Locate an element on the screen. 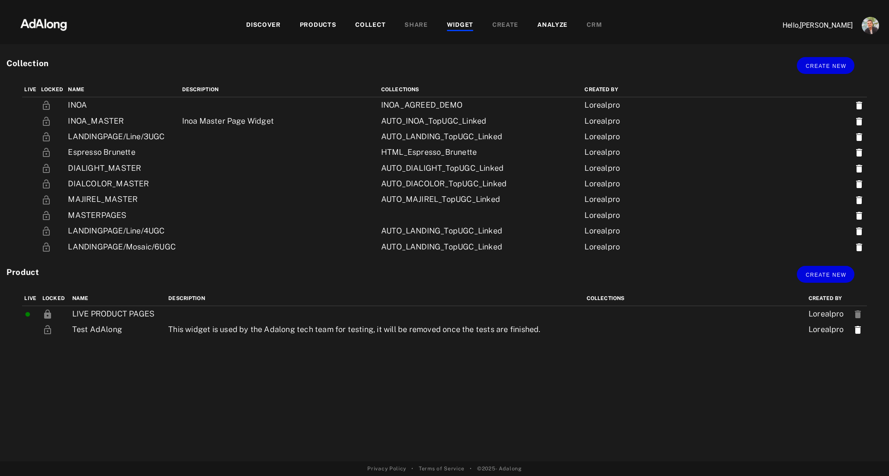  div: INOA_AGREED_DEMO is located at coordinates (479, 105).